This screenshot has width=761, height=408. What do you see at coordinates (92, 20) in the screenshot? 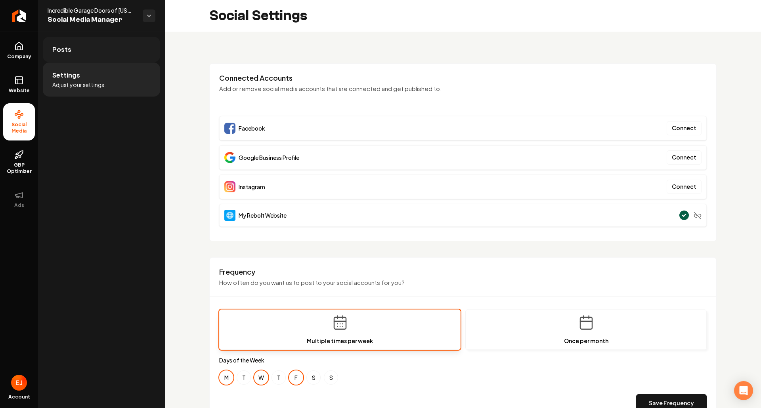
I see `span: Social Media Manager` at bounding box center [92, 20].